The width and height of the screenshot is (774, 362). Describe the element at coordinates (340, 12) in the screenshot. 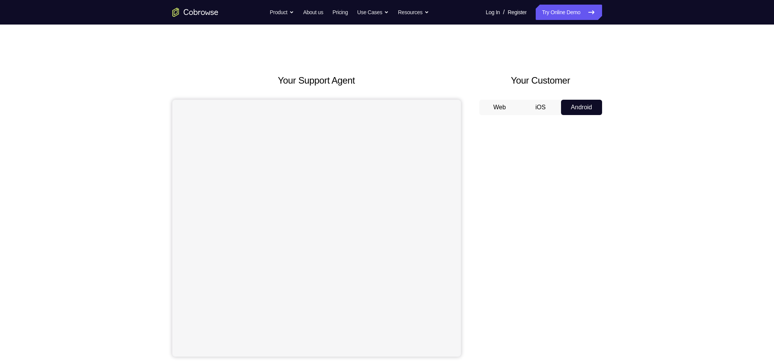

I see `a: Pricing` at that location.